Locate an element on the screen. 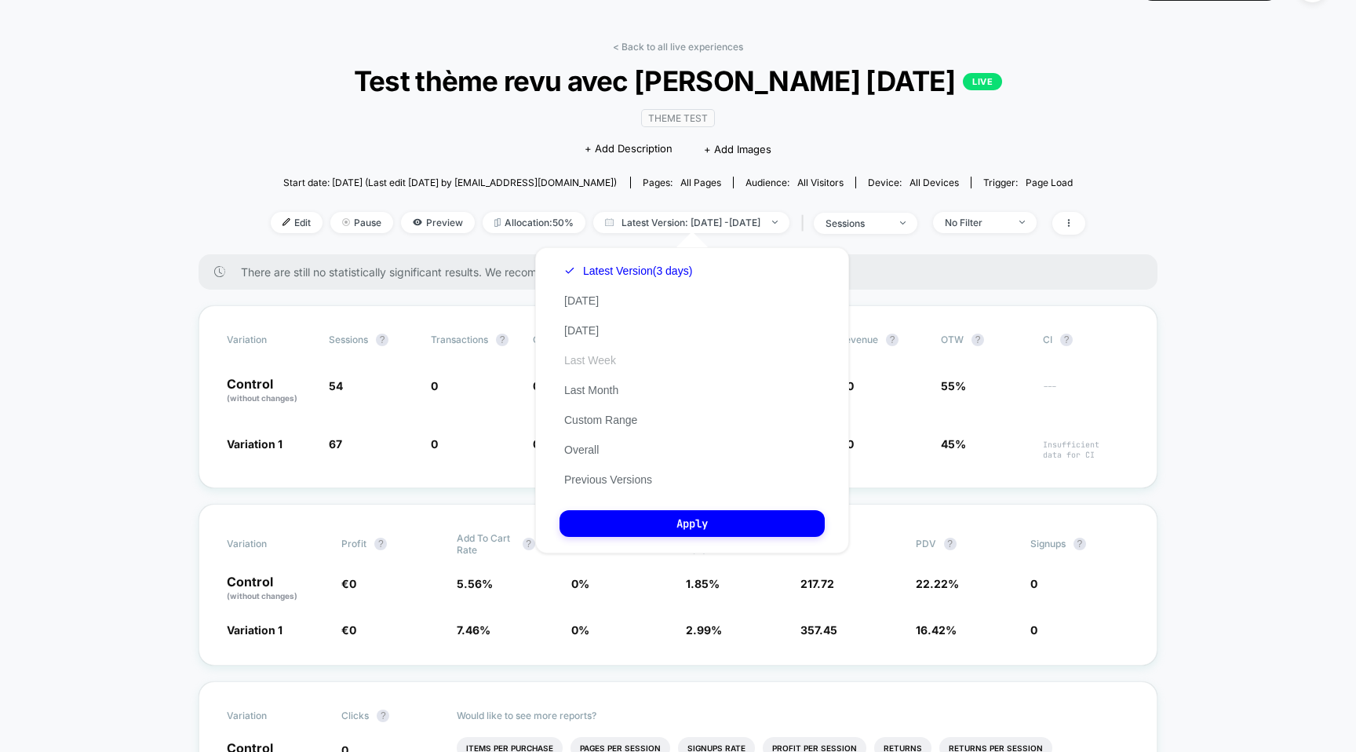 The image size is (1356, 752). span: Insufficient data for CI is located at coordinates (1086, 450).